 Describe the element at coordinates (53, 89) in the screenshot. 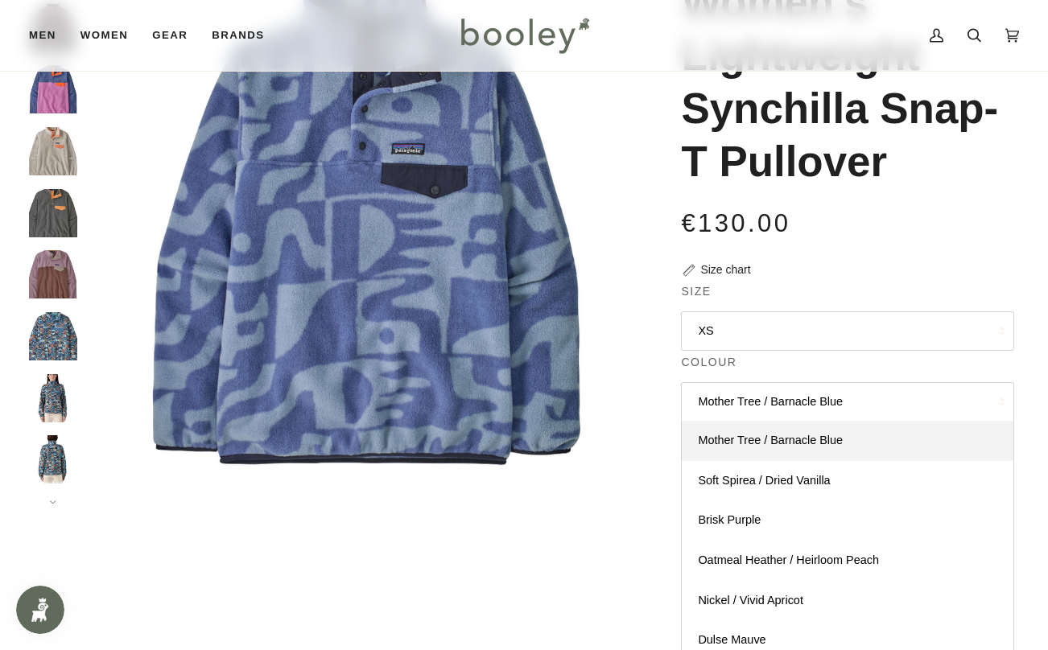

I see `div: Patagonia Women's Lightweight Synchilla Snap-T Pullover Brisk Purple - Booley Galway` at that location.